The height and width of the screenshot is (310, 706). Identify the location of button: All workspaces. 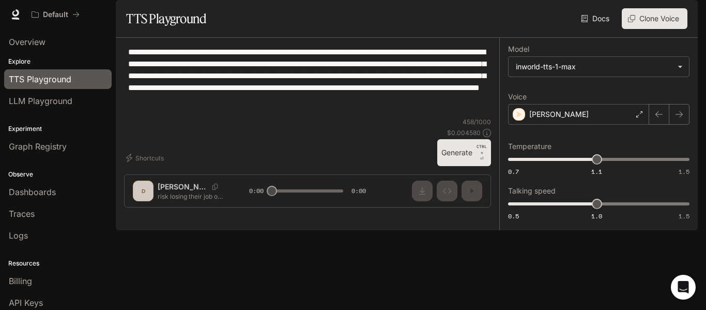
(55, 14).